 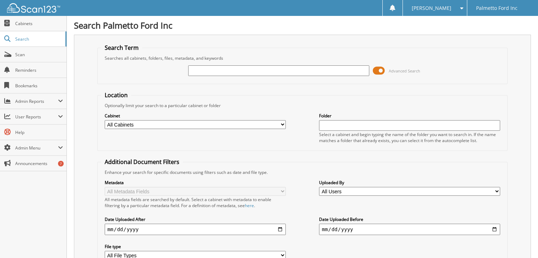 What do you see at coordinates (410, 138) in the screenshot?
I see `div: Select a cabinet and begin typing the name of the folder you want to search in. If the name match...` at bounding box center [410, 138].